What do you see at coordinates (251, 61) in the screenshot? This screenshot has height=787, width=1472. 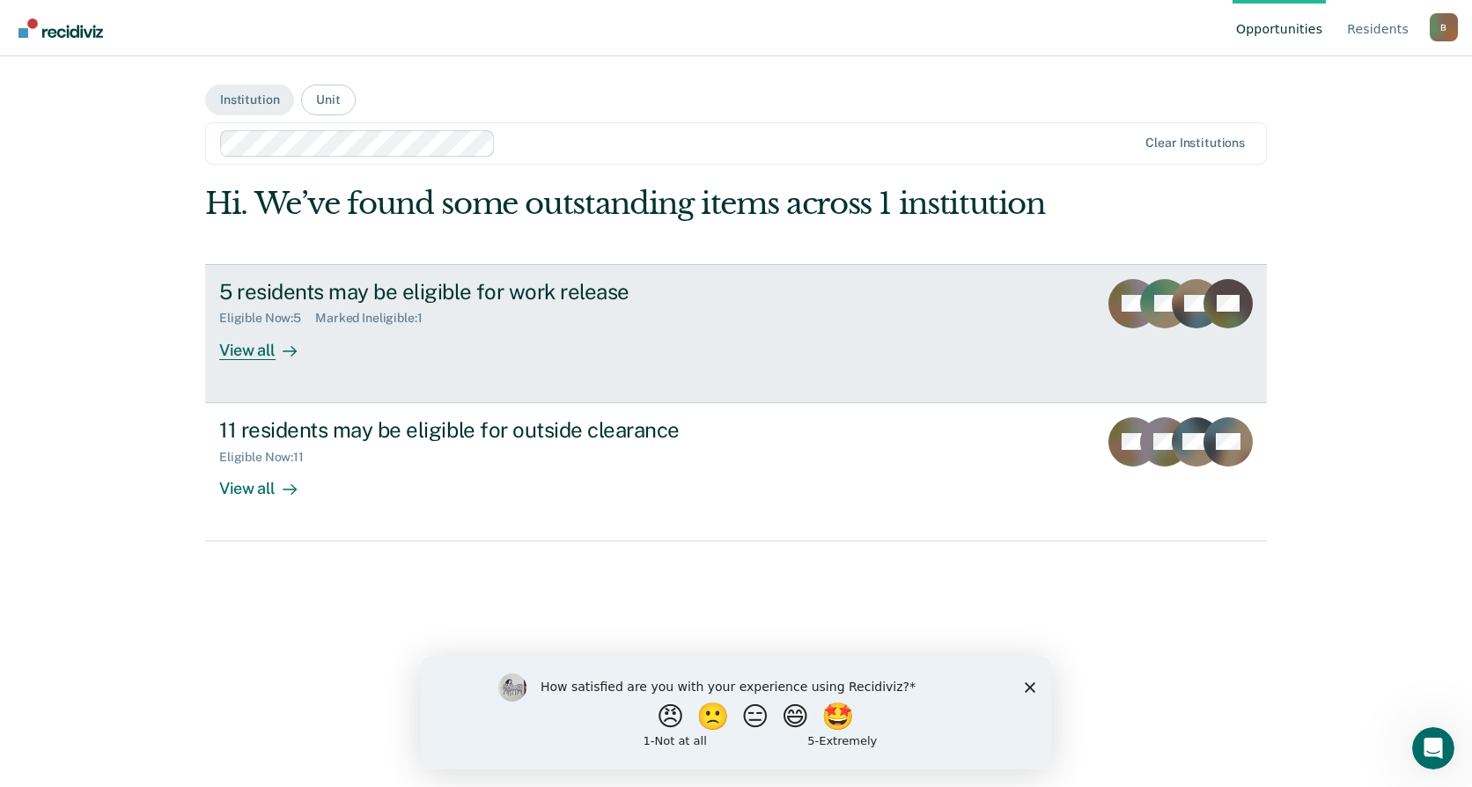 I see `button: 1` at bounding box center [251, 61].